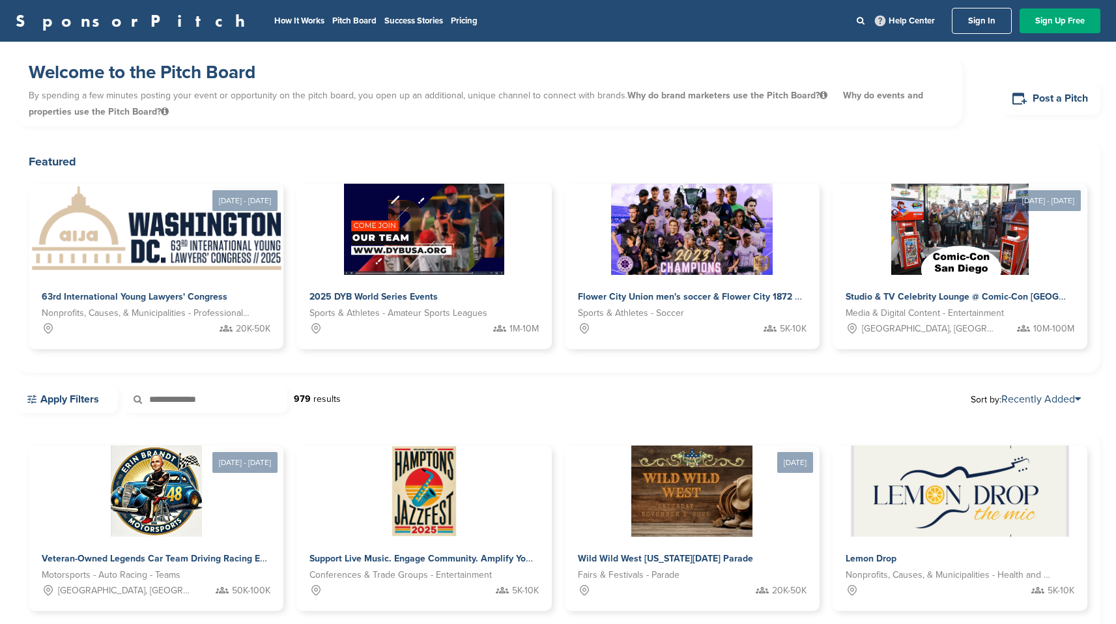  I want to click on a: Success Stories, so click(414, 21).